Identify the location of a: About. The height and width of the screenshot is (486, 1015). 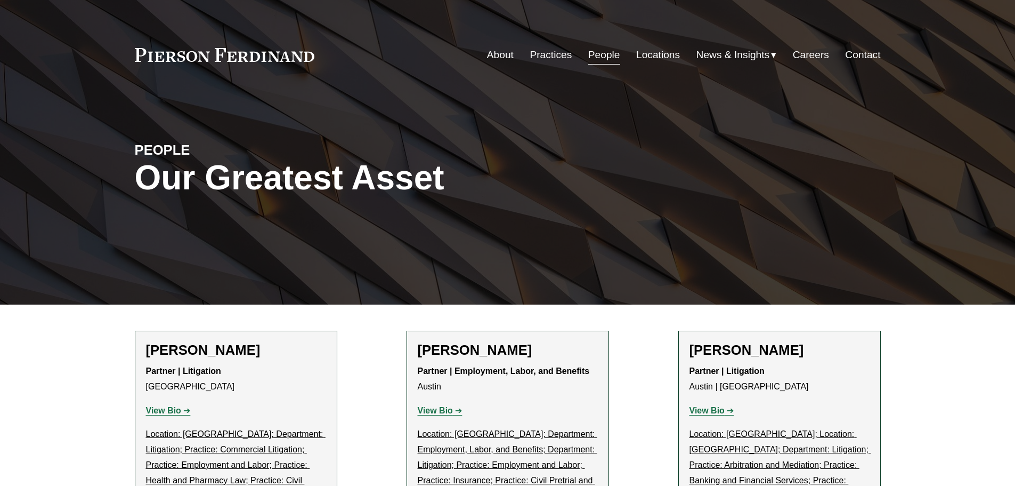
(501, 55).